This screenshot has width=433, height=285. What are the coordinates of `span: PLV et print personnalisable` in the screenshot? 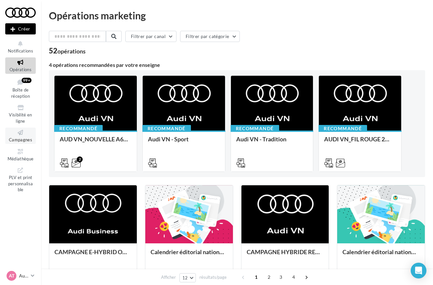 It's located at (21, 183).